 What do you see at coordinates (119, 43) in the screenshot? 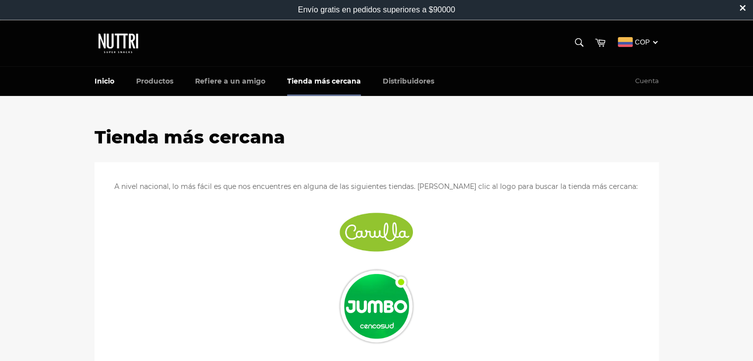
I see `img: Nuttri` at bounding box center [119, 43].